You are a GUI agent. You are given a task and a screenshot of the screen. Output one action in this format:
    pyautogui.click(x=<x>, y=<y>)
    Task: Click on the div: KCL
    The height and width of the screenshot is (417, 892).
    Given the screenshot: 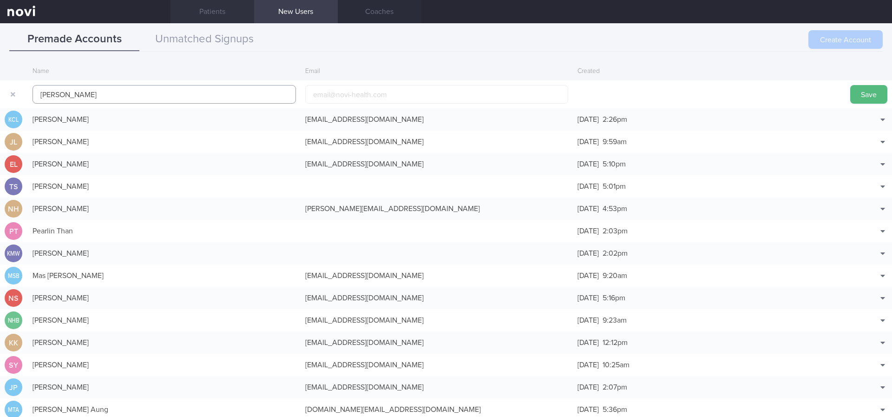 What is the action you would take?
    pyautogui.click(x=13, y=119)
    